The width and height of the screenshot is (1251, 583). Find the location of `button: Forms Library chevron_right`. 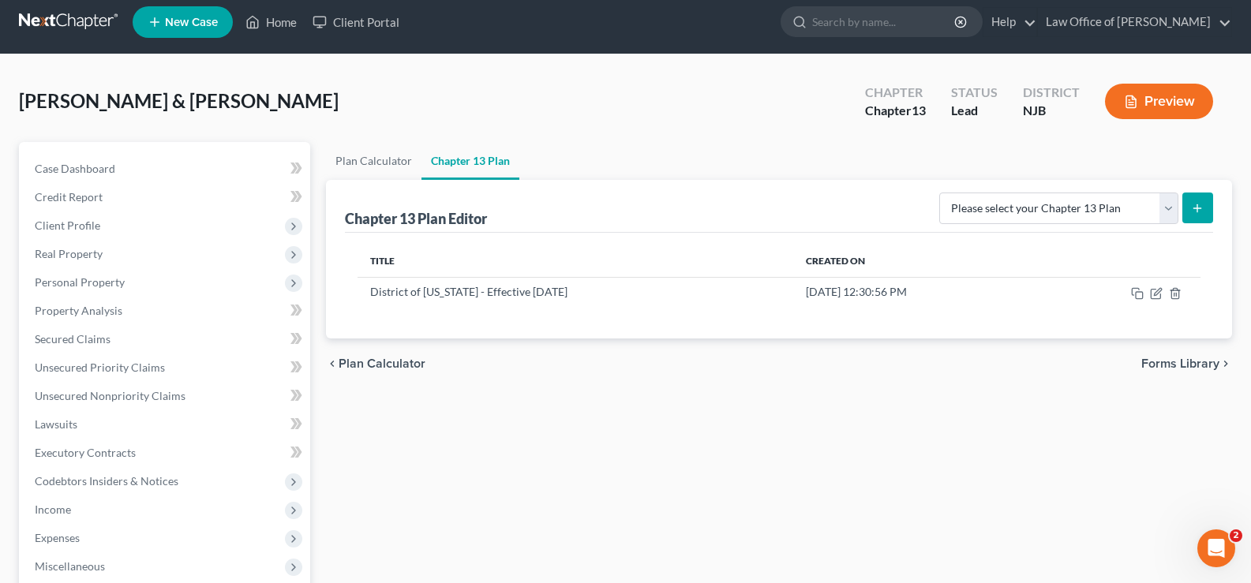

button: Forms Library chevron_right is located at coordinates (1186, 364).